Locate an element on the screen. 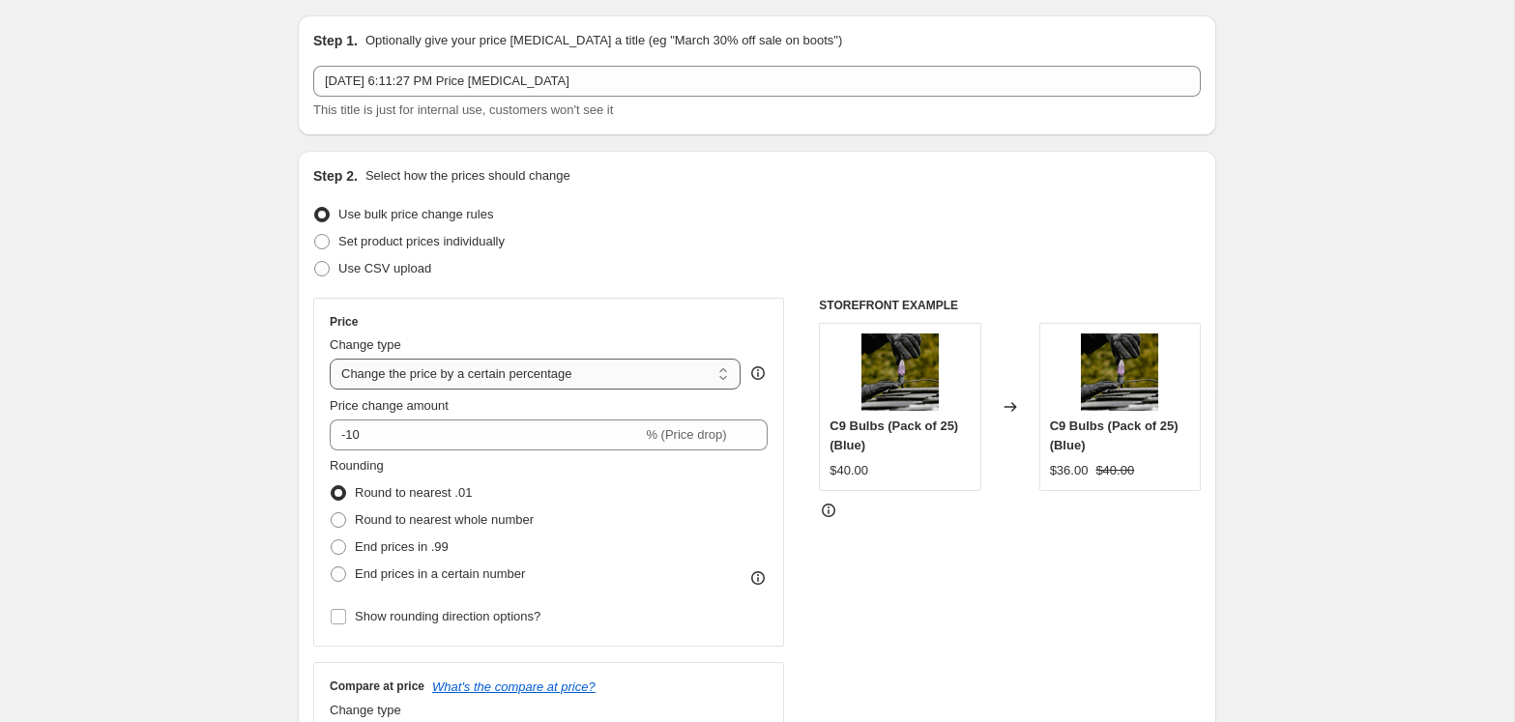 The image size is (1515, 722). div: help is located at coordinates (758, 373).